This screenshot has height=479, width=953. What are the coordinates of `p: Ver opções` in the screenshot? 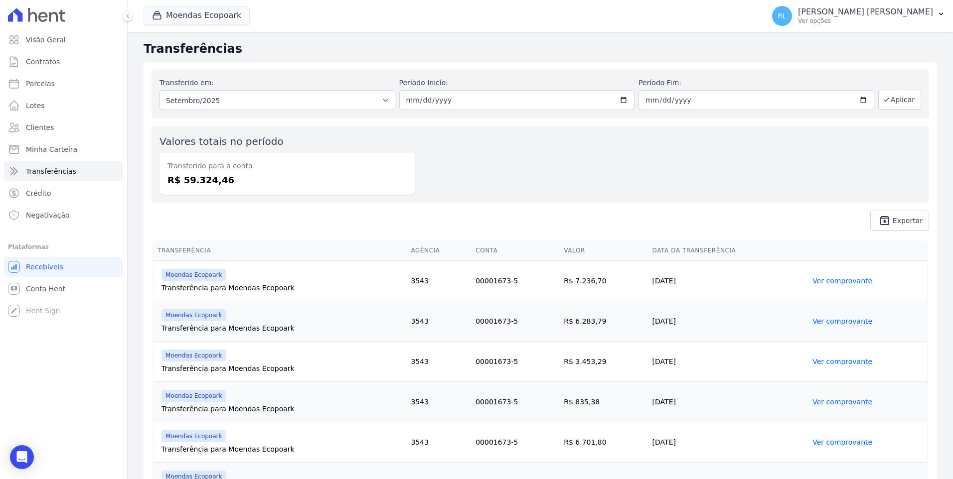 It's located at (865, 21).